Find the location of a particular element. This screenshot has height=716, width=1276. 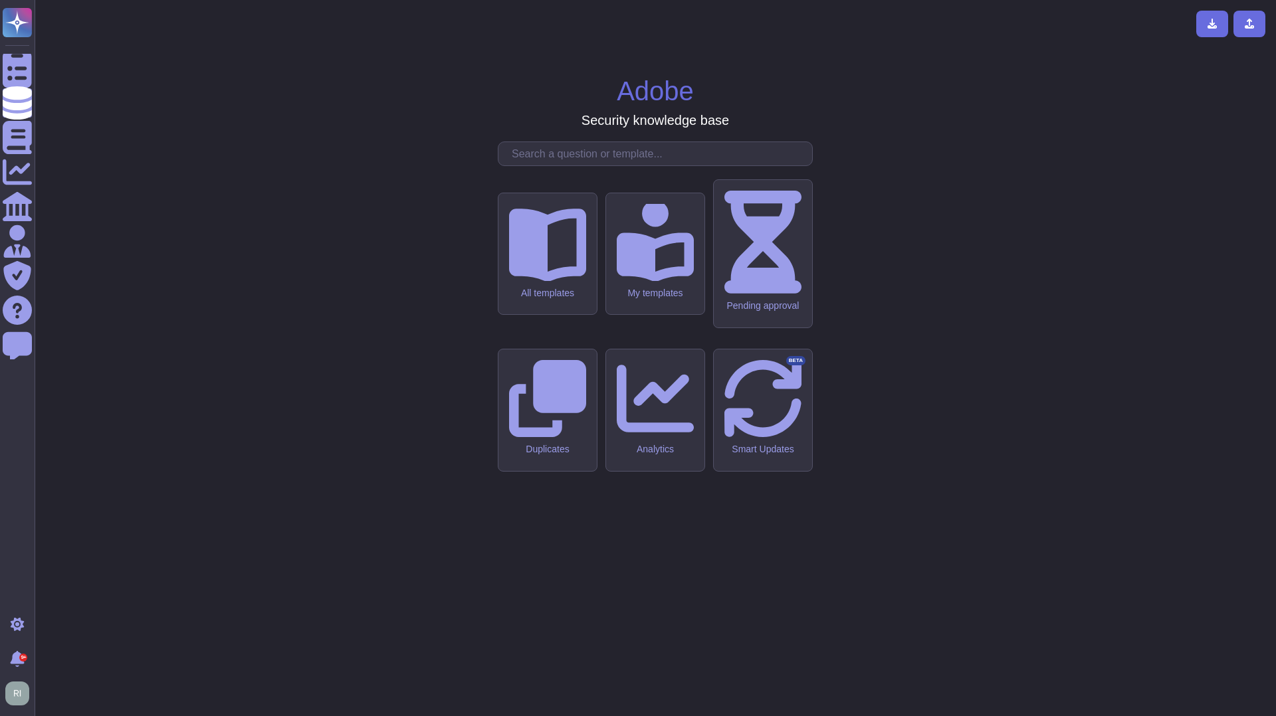

h3: Security knowledge base is located at coordinates (655, 120).